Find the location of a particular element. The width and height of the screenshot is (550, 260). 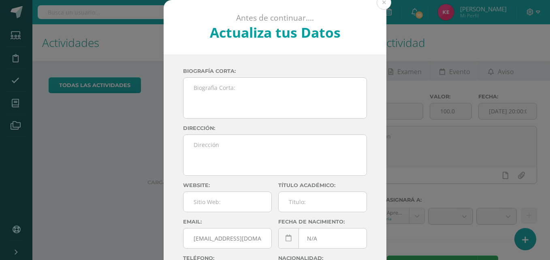

label: Website: is located at coordinates (227, 185).